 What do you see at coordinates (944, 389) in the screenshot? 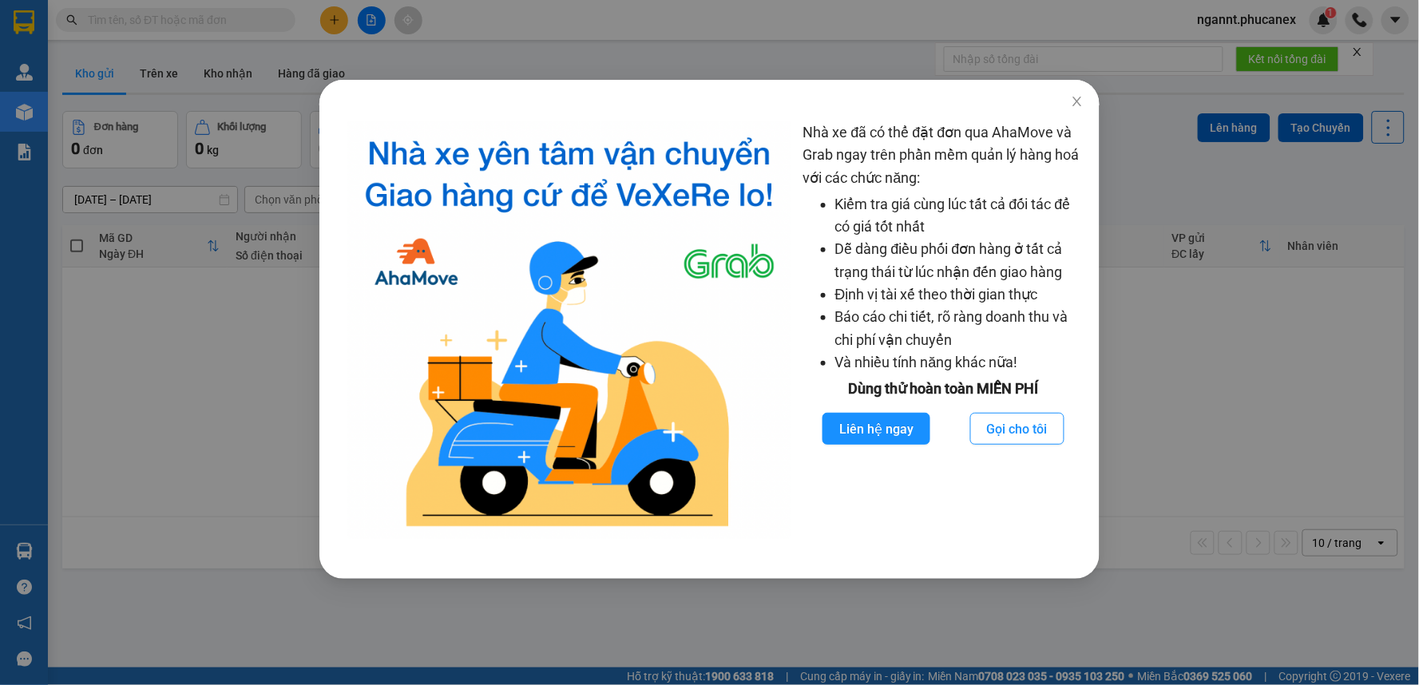
I see `div: Dùng thử hoàn toàn MIỄN PHÍ` at bounding box center [944, 389].